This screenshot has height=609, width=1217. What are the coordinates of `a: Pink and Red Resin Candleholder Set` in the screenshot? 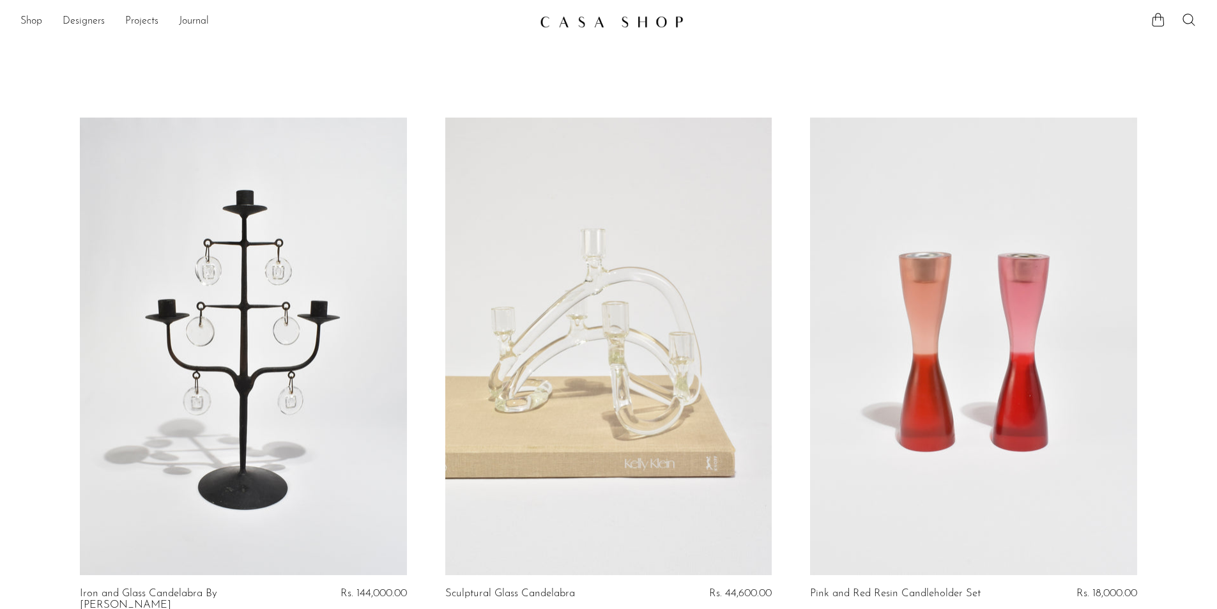 It's located at (895, 593).